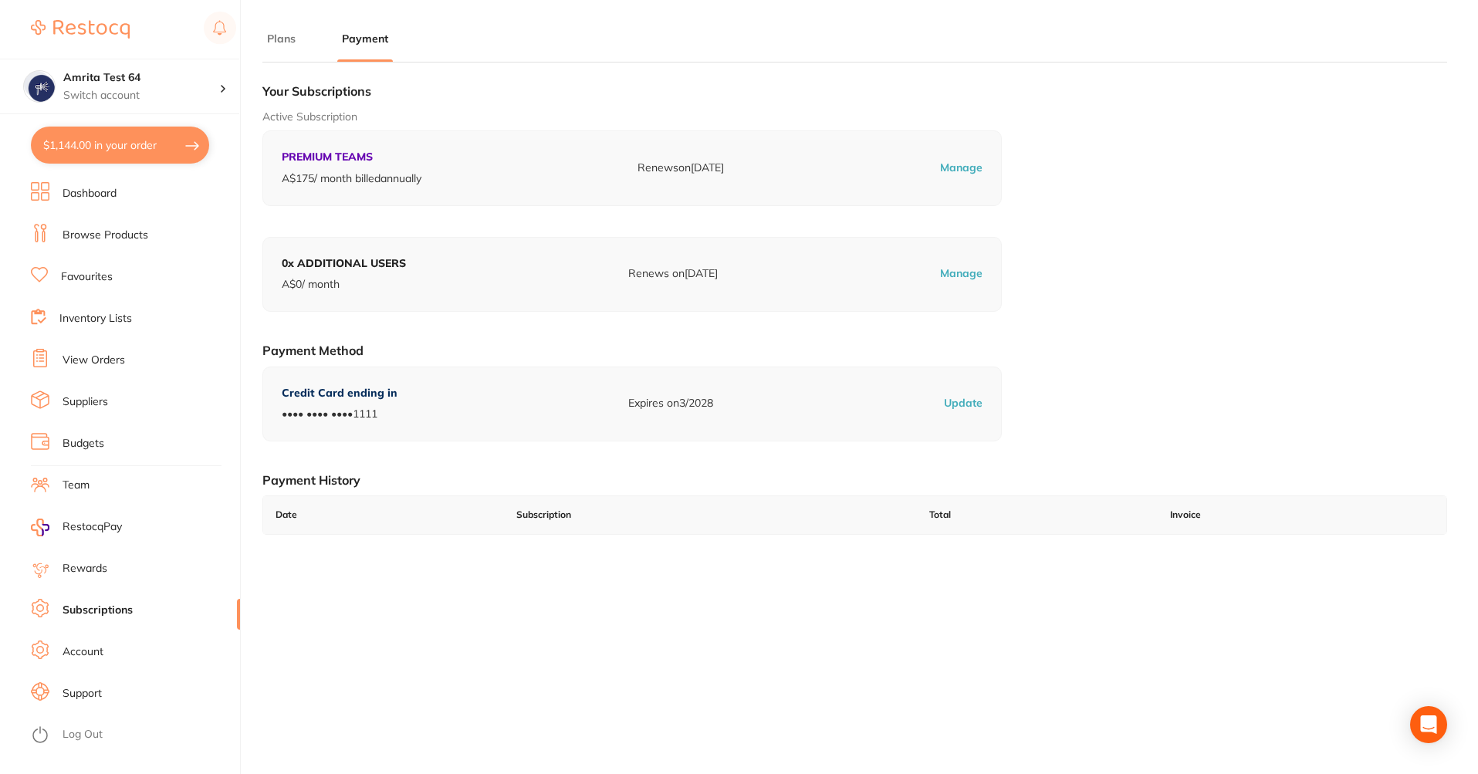 The image size is (1478, 774). Describe the element at coordinates (384, 515) in the screenshot. I see `td: Date` at that location.